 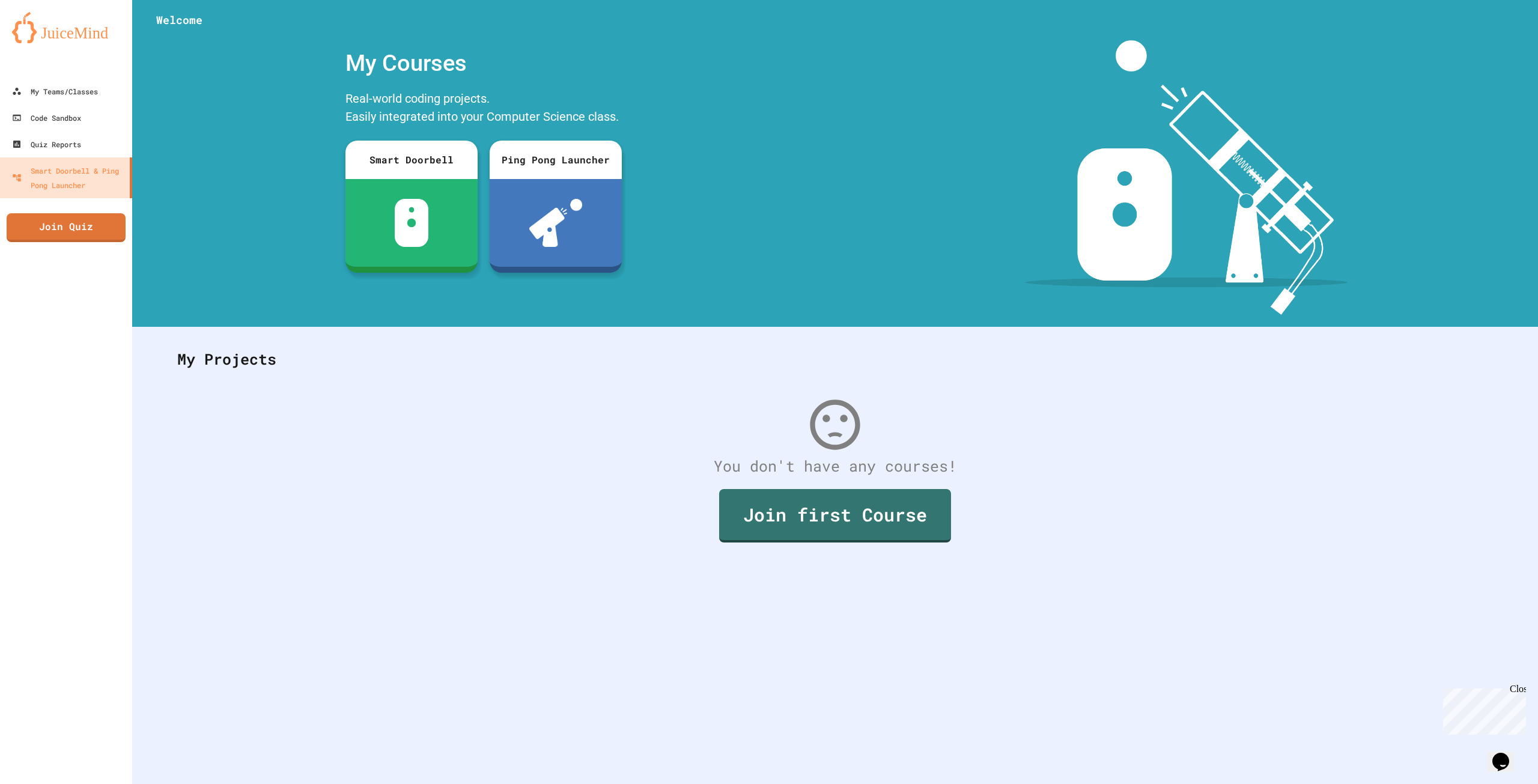 I want to click on div: Chat with us now!Close, so click(x=43, y=40).